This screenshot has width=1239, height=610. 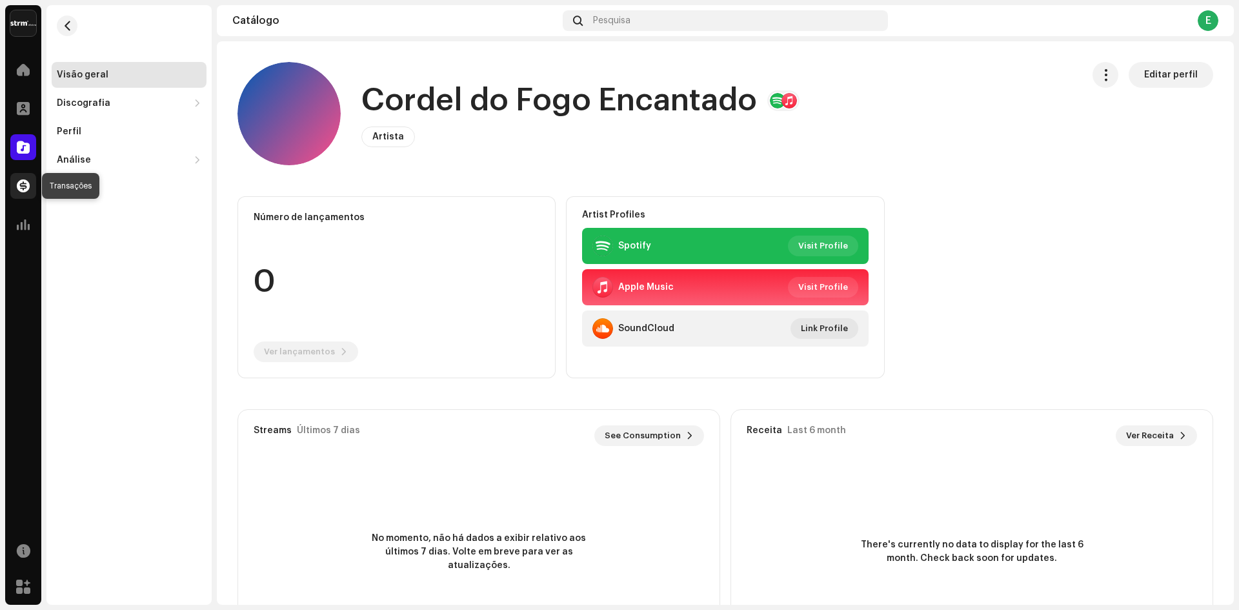 What do you see at coordinates (646, 329) in the screenshot?
I see `div: SoundCloud` at bounding box center [646, 329].